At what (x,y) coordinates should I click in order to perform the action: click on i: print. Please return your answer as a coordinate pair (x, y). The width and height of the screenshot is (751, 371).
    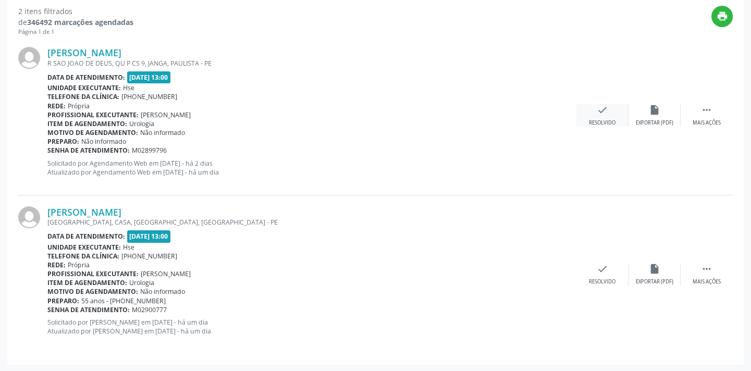
    Looking at the image, I should click on (722, 16).